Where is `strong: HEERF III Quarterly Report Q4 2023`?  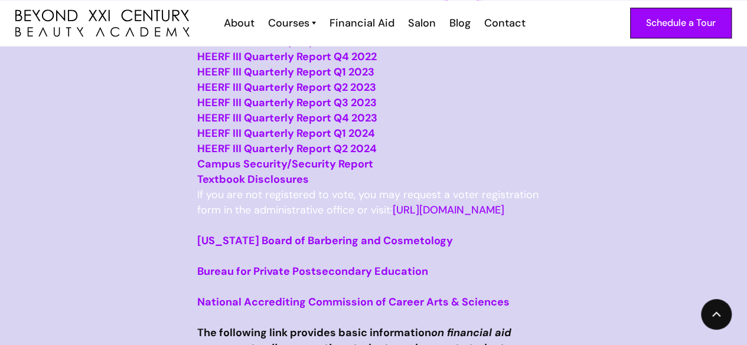 strong: HEERF III Quarterly Report Q4 2023 is located at coordinates (287, 118).